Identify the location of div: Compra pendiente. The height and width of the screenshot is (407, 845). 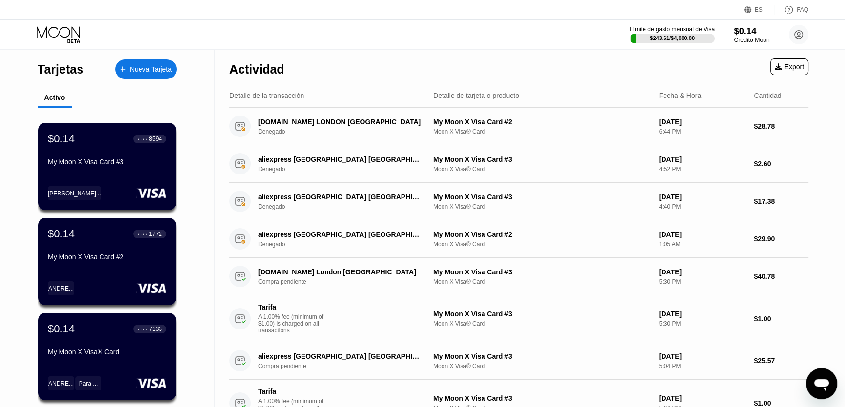
(346, 282).